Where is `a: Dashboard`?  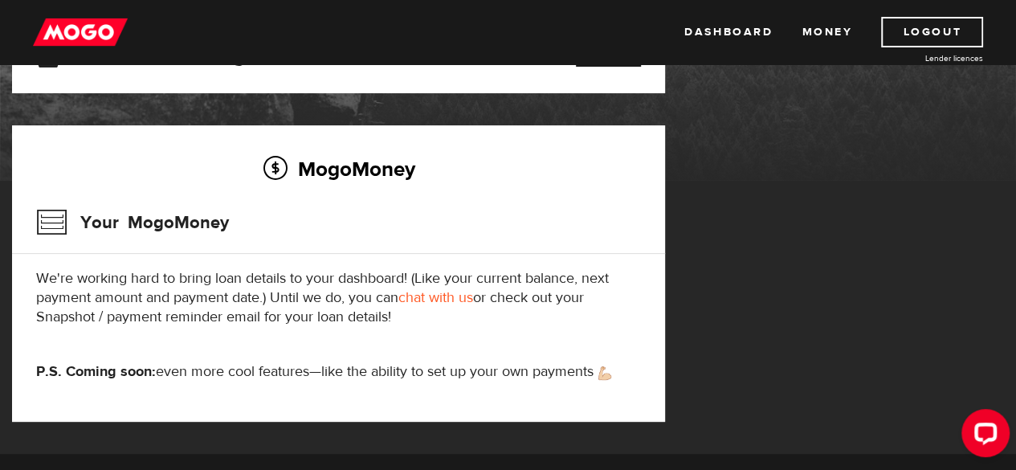 a: Dashboard is located at coordinates (729, 32).